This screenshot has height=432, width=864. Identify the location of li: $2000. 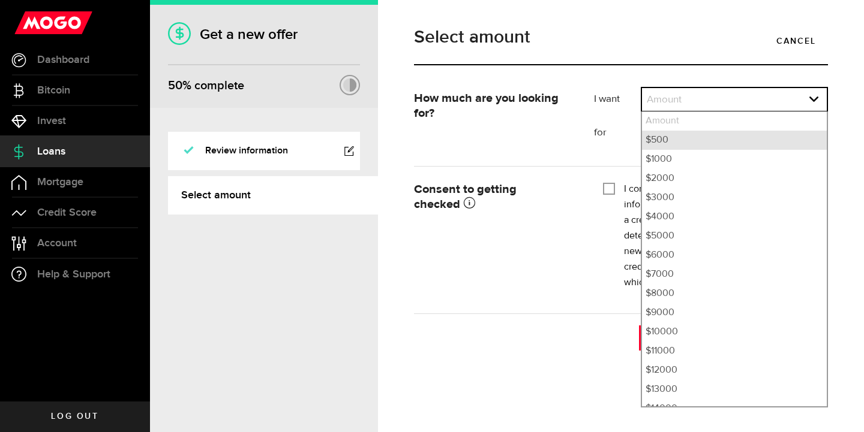
(734, 179).